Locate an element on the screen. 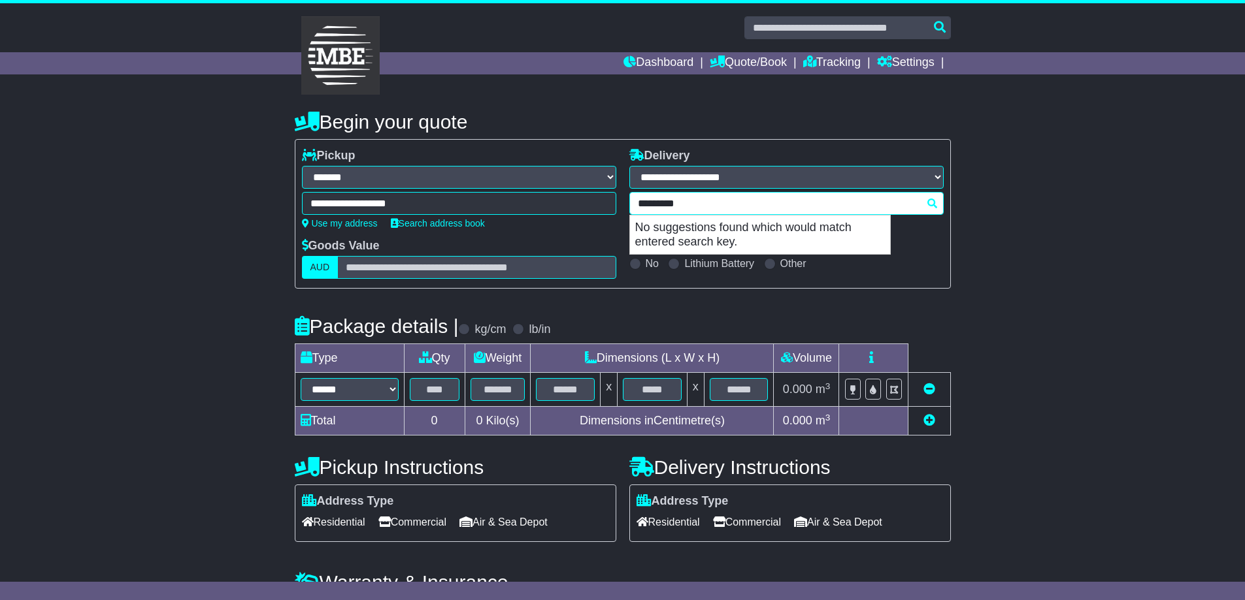 The height and width of the screenshot is (600, 1245). h4: Delivery Instructions is located at coordinates (790, 467).